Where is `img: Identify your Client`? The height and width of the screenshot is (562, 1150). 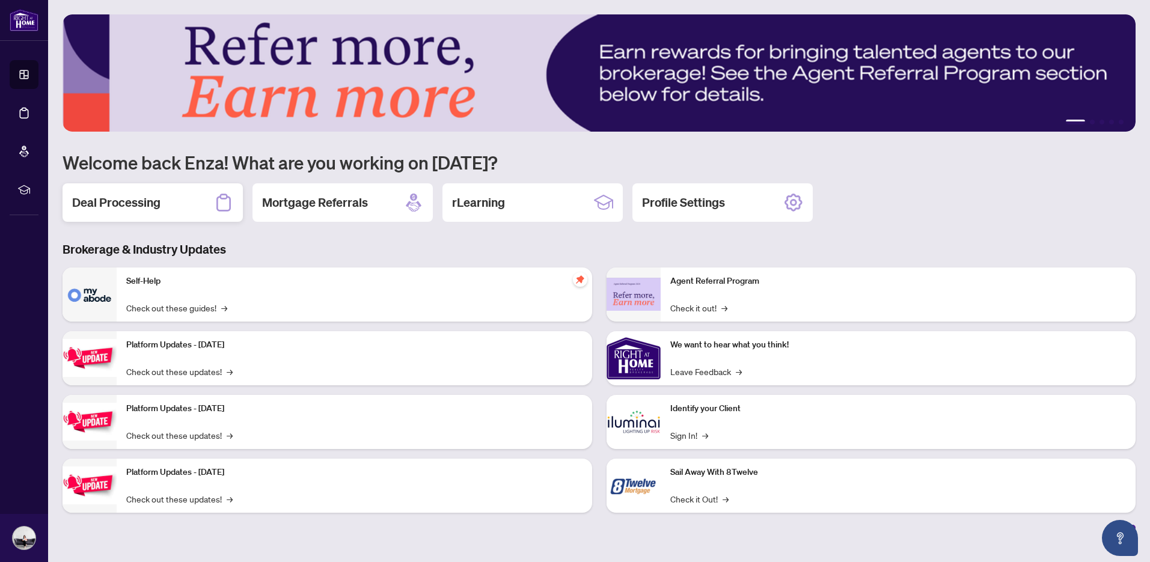
img: Identify your Client is located at coordinates (634, 422).